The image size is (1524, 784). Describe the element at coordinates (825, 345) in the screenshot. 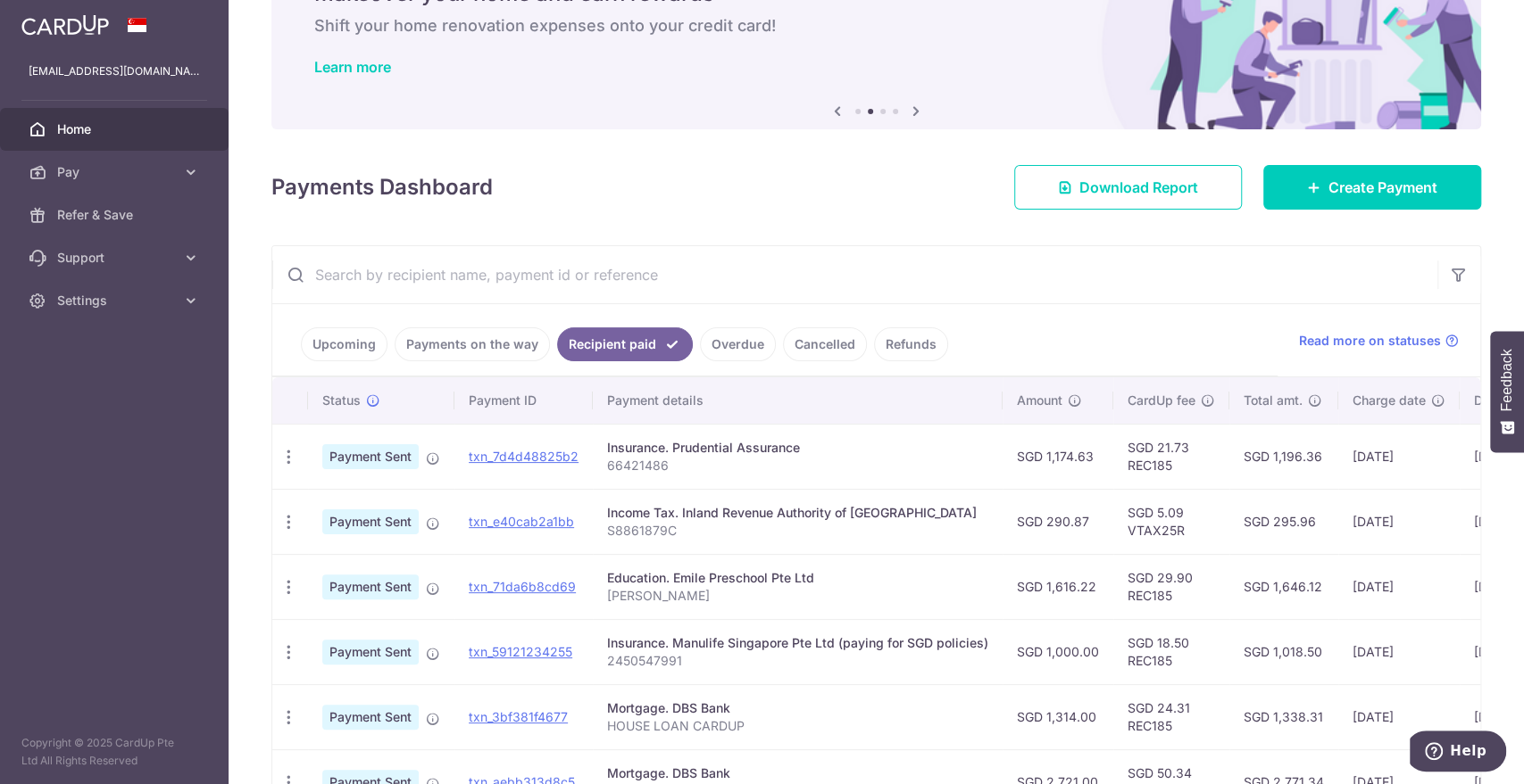

I see `a: Cancelled` at that location.